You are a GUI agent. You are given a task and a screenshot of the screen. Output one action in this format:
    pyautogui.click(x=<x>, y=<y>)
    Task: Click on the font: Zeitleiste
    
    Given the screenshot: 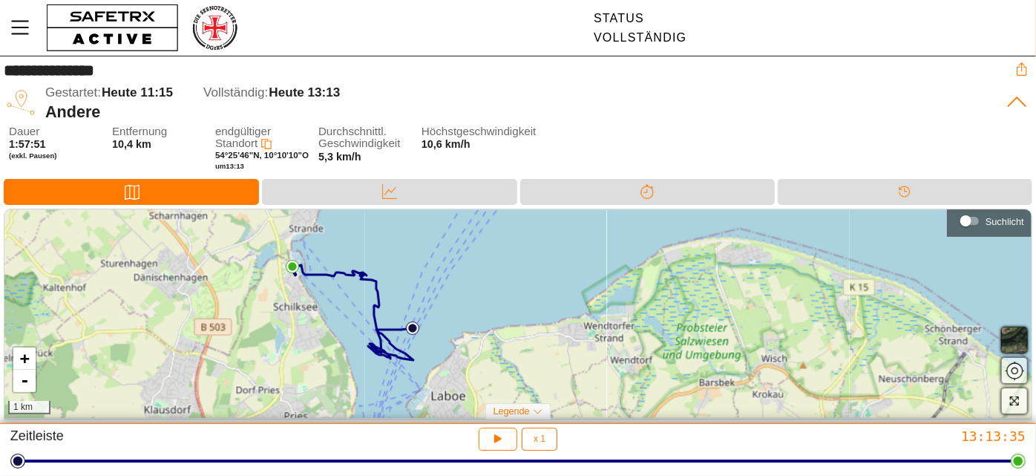 What is the action you would take?
    pyautogui.click(x=37, y=435)
    